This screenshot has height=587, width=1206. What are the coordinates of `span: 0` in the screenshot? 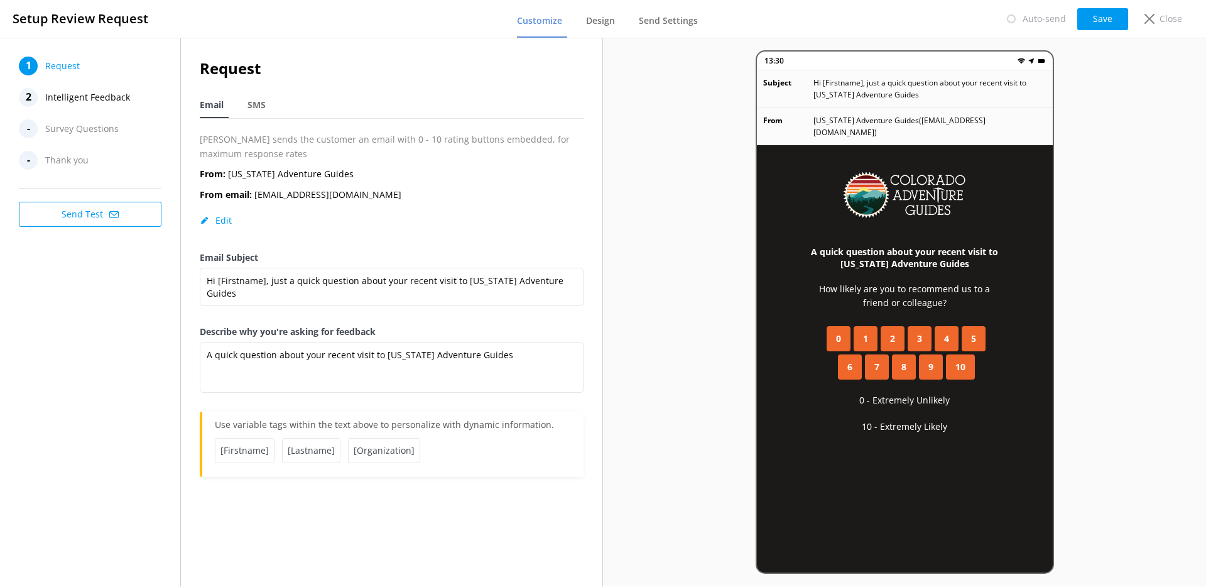 It's located at (838, 338).